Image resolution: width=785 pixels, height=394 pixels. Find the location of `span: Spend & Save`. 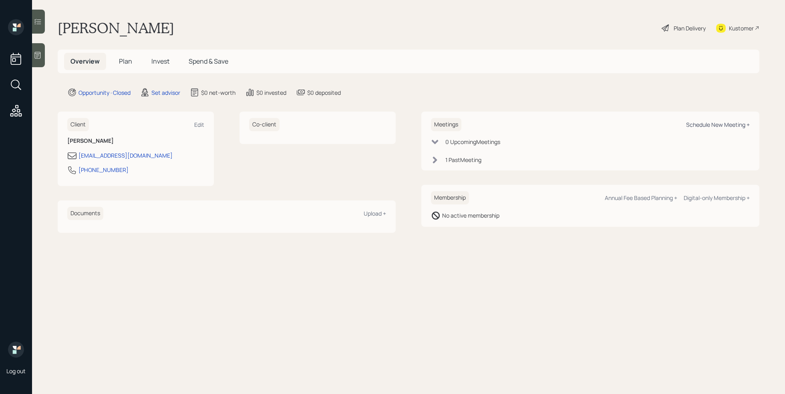

span: Spend & Save is located at coordinates (208, 61).